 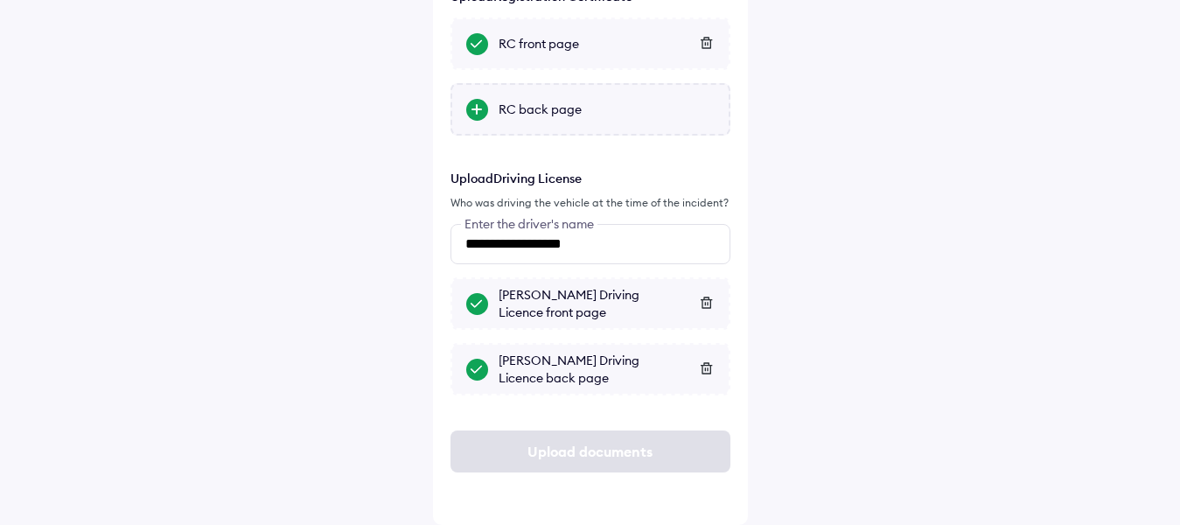 What do you see at coordinates (606, 109) in the screenshot?
I see `div: RC back page` at bounding box center [606, 109].